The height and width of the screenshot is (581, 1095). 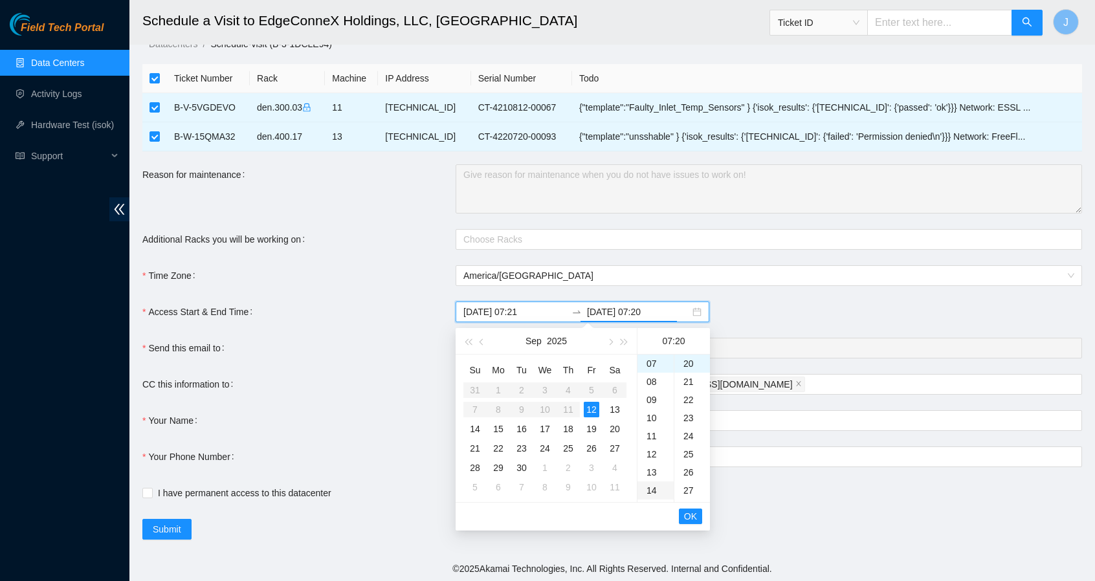 I want to click on th: Mo, so click(x=498, y=370).